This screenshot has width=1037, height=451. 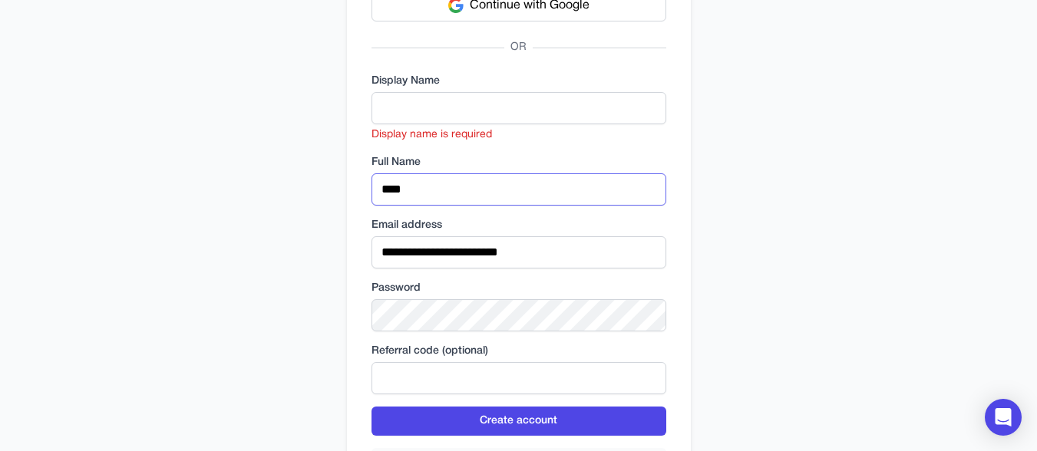 I want to click on p: Display name is required, so click(x=519, y=135).